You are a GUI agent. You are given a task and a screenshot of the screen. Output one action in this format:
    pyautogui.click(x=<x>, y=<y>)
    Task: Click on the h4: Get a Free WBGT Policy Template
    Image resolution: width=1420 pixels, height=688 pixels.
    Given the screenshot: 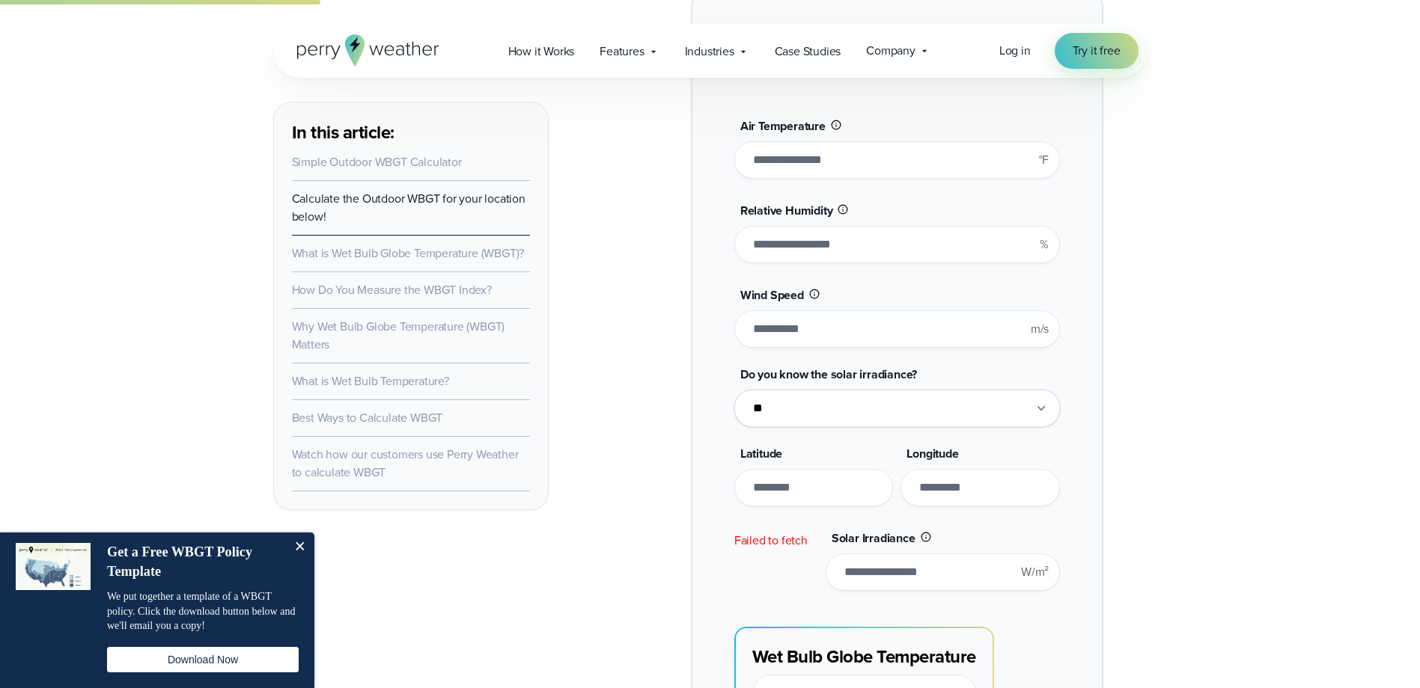 What is the action you would take?
    pyautogui.click(x=195, y=562)
    